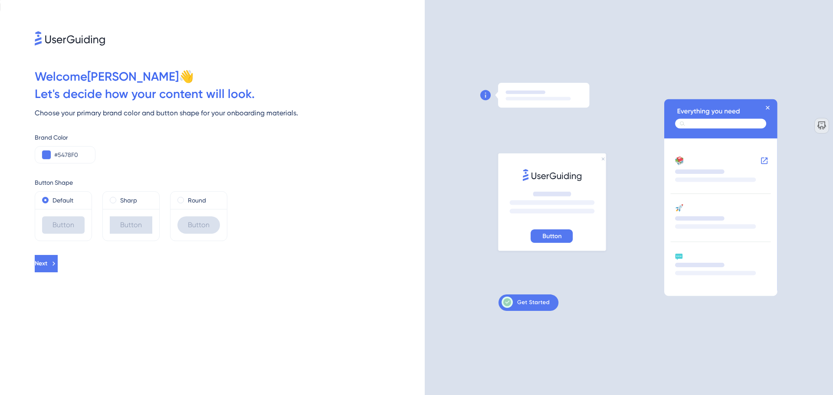 The width and height of the screenshot is (833, 395). I want to click on div: Brand Color, so click(229, 138).